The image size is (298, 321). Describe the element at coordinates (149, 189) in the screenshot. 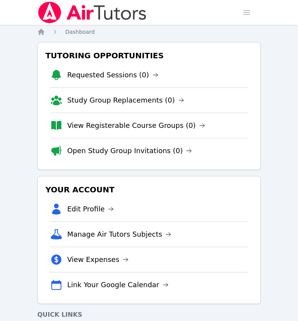

I see `h3: Your Account` at that location.